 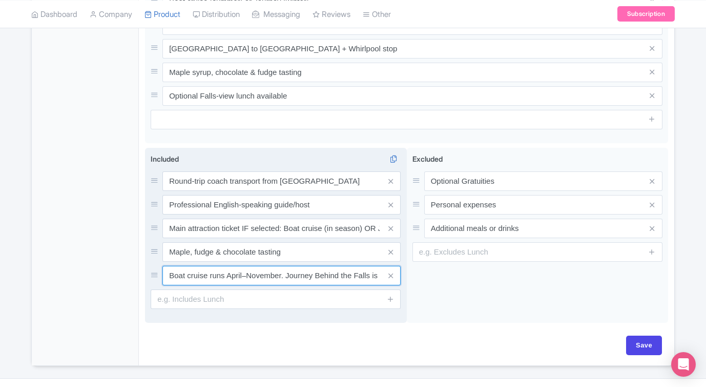 I want to click on input: e.g. Excludes Lunch, so click(x=538, y=252).